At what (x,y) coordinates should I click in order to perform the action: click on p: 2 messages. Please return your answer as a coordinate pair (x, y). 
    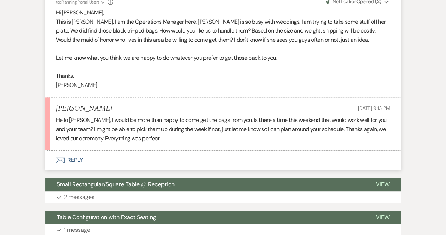
    Looking at the image, I should click on (79, 197).